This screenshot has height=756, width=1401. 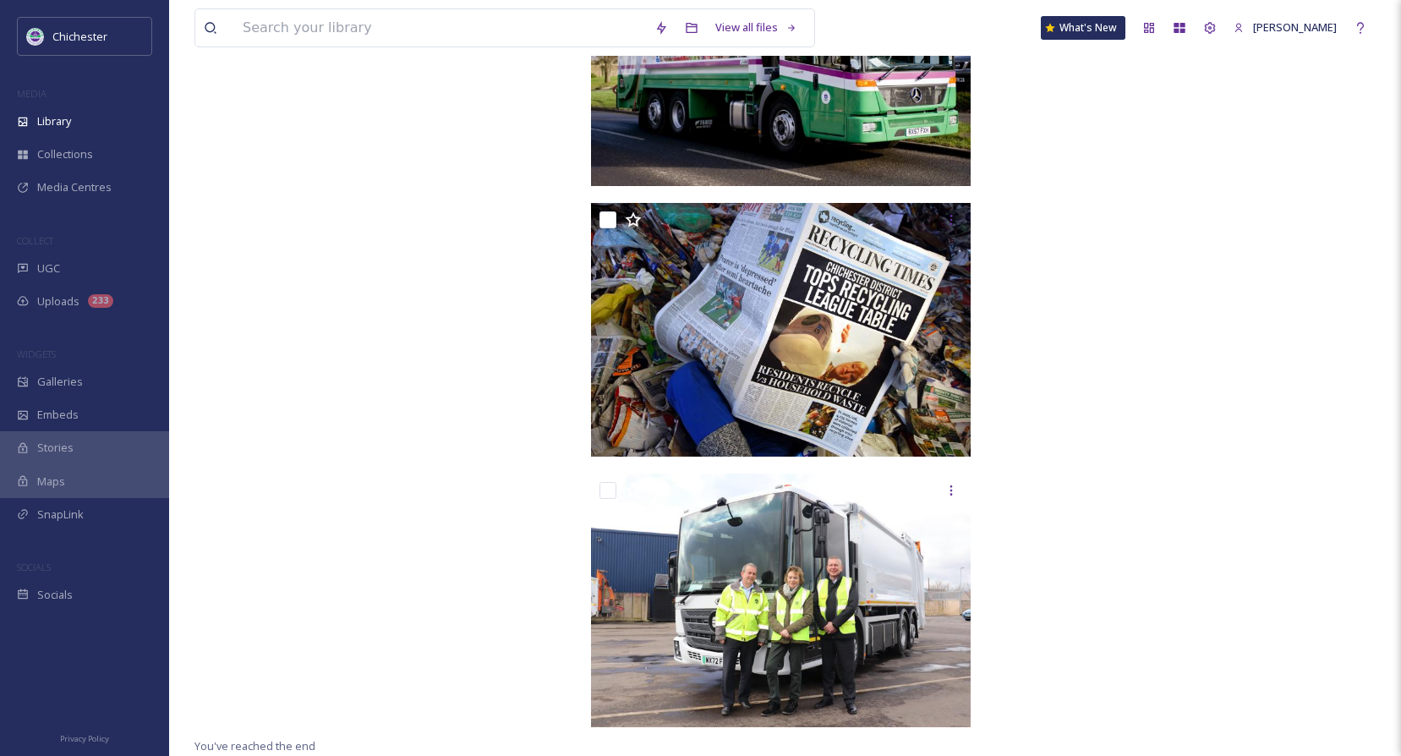 I want to click on span: Maps, so click(x=51, y=481).